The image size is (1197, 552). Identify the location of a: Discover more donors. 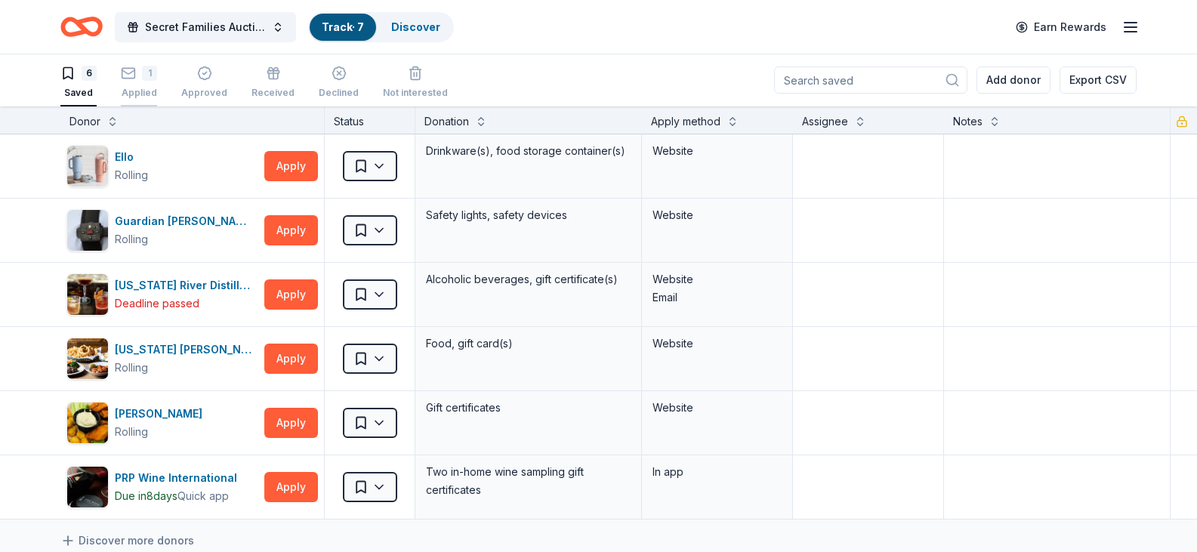
(127, 541).